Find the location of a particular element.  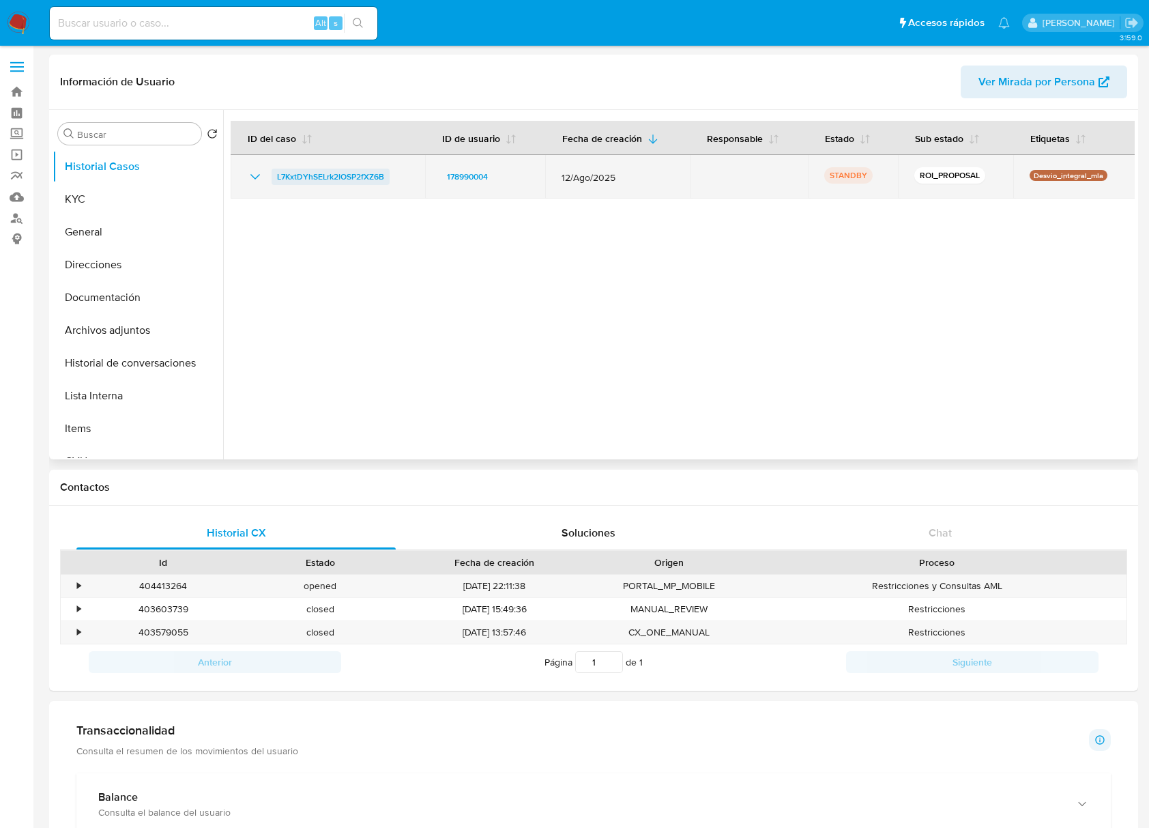

span: Accesos rápidos is located at coordinates (947, 23).